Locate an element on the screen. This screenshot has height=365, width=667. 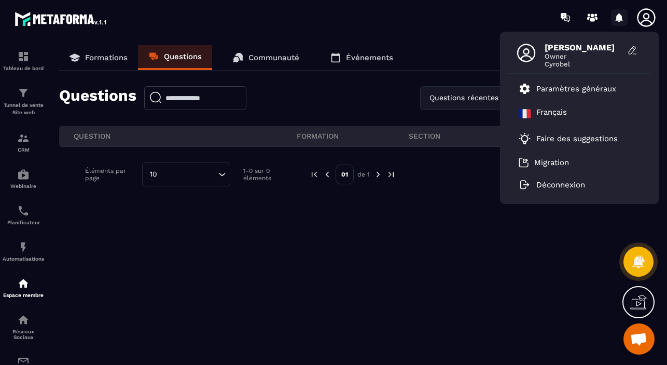
a: automationsautomationsWebinaire is located at coordinates (23, 178).